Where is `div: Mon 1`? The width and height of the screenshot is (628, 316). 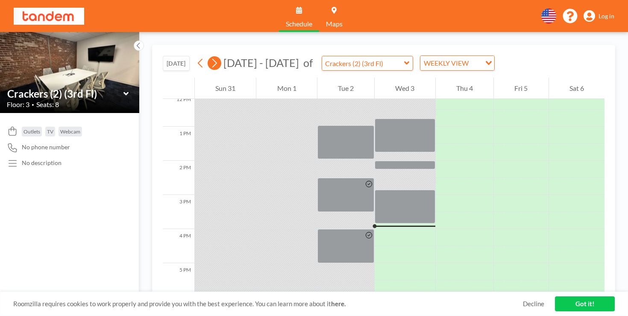 div: Mon 1 is located at coordinates (286, 88).